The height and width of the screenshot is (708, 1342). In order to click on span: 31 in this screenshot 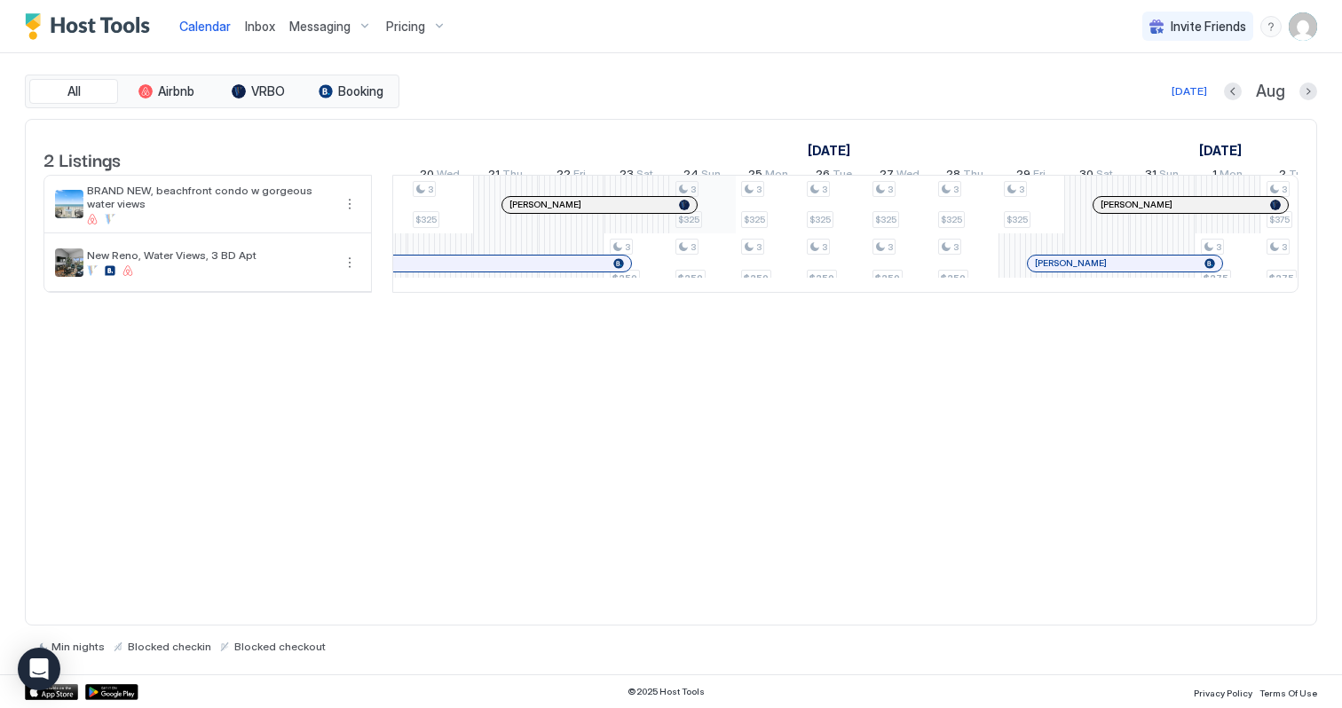, I will do `click(1150, 176)`.